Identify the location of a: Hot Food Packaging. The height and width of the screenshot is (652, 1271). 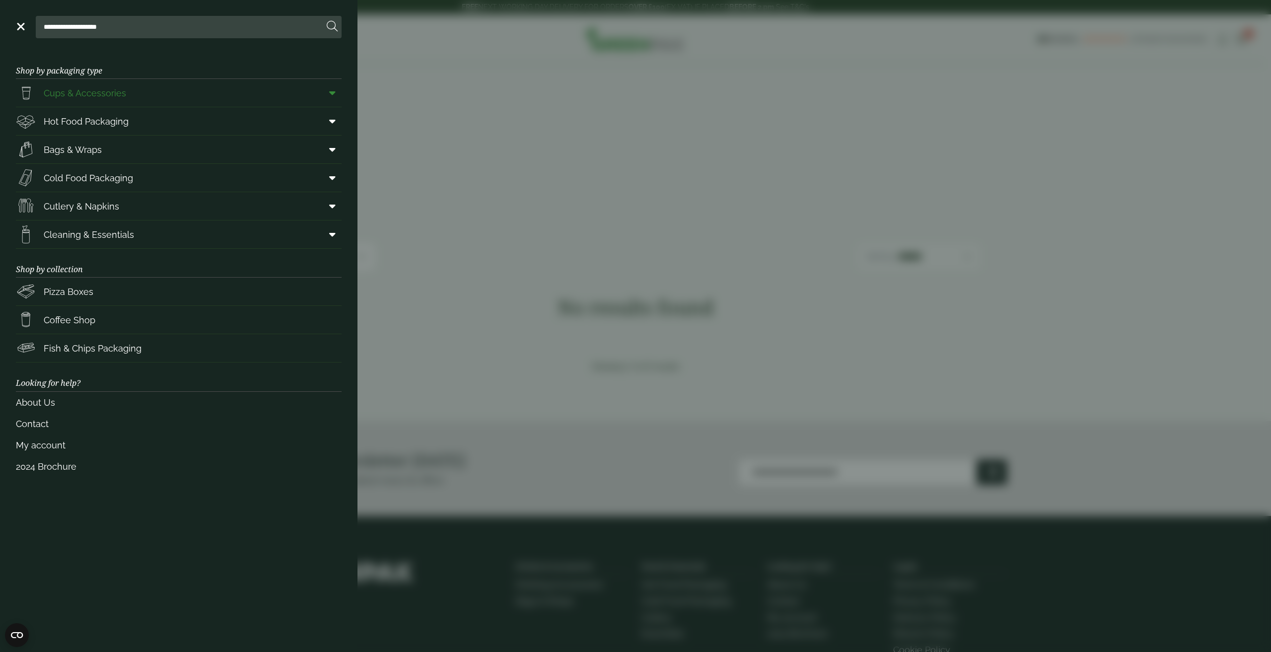
(179, 121).